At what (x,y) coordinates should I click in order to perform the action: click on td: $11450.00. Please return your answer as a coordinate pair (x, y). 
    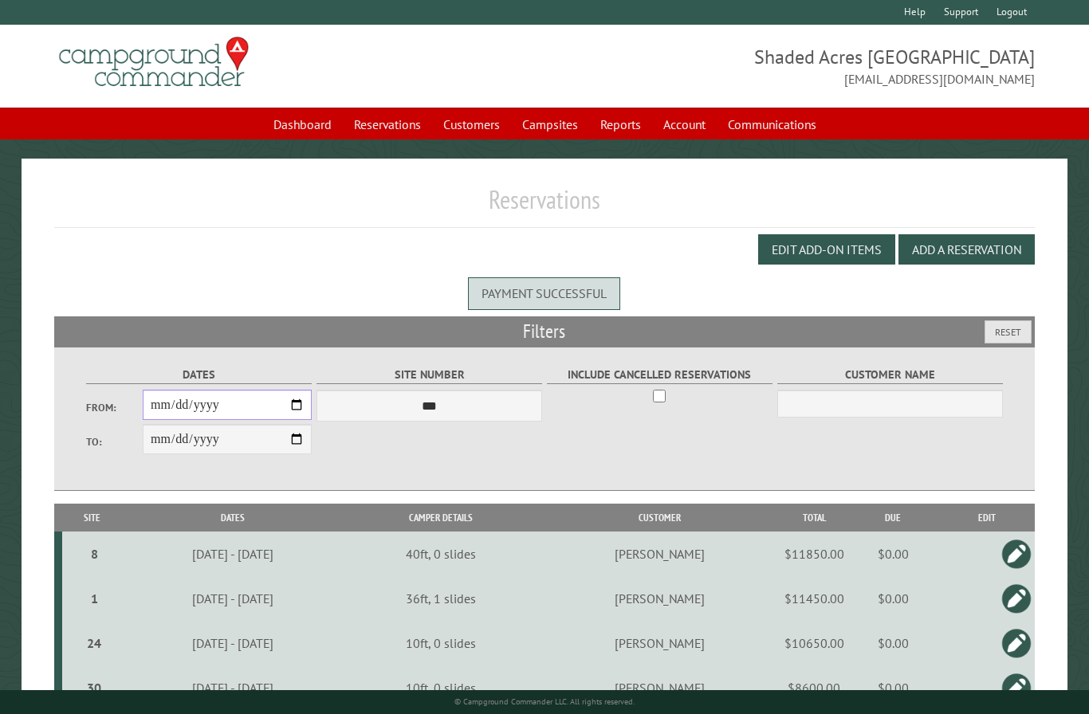
    Looking at the image, I should click on (814, 599).